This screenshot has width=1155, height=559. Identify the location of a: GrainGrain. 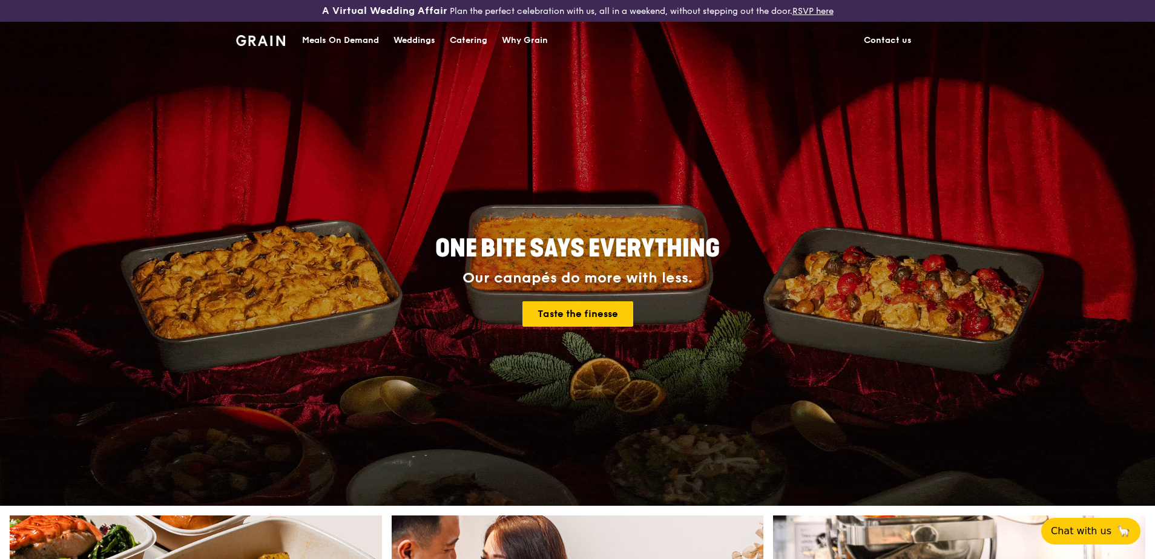
(260, 39).